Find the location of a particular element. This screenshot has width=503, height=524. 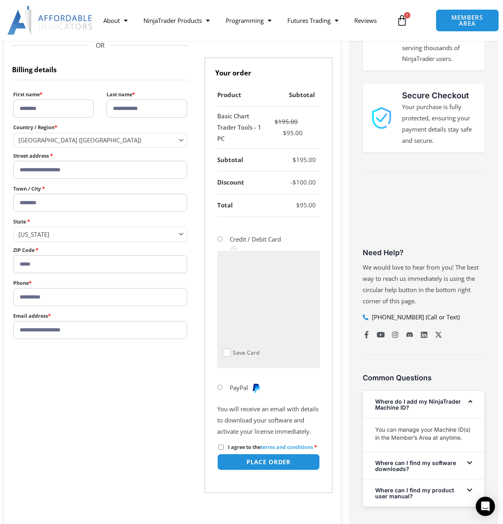

label: Street address is located at coordinates (100, 156).